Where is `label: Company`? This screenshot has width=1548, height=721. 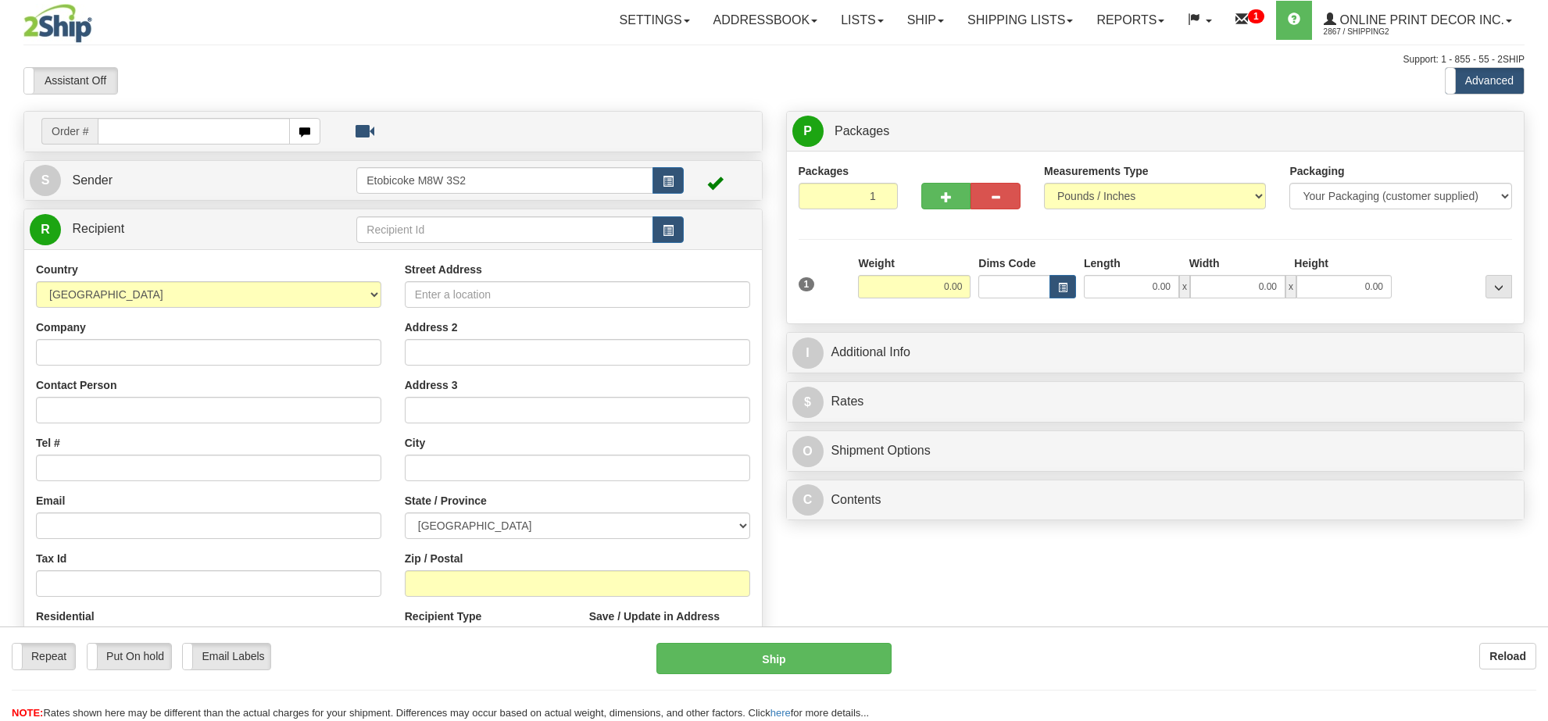
label: Company is located at coordinates (61, 327).